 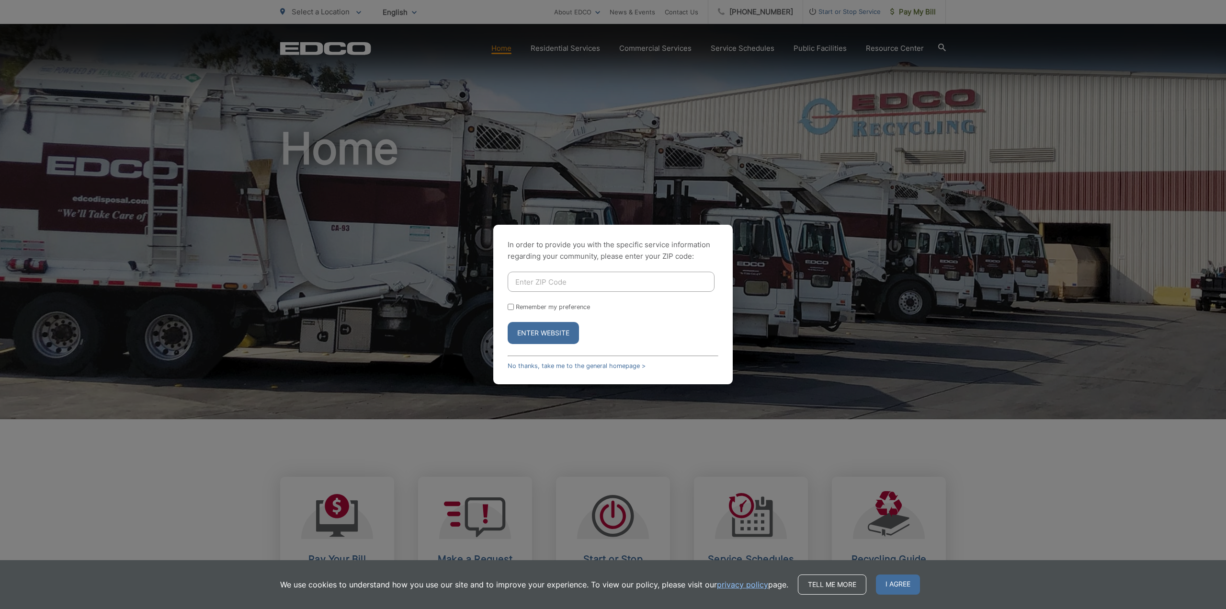 What do you see at coordinates (543, 333) in the screenshot?
I see `button: Enter Website` at bounding box center [543, 333].